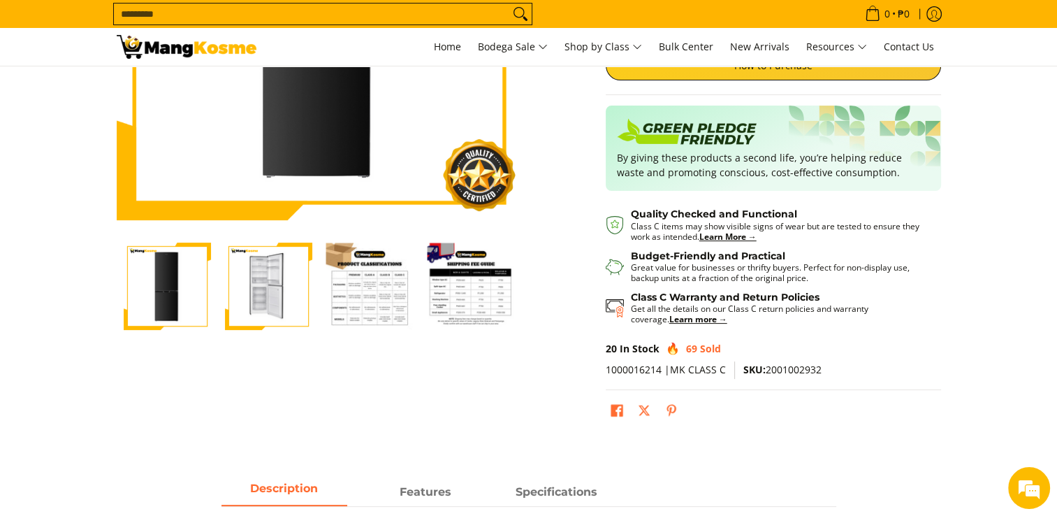 The image size is (1057, 516). What do you see at coordinates (708, 256) in the screenshot?
I see `strong: Budget-Friendly and Practical` at bounding box center [708, 256].